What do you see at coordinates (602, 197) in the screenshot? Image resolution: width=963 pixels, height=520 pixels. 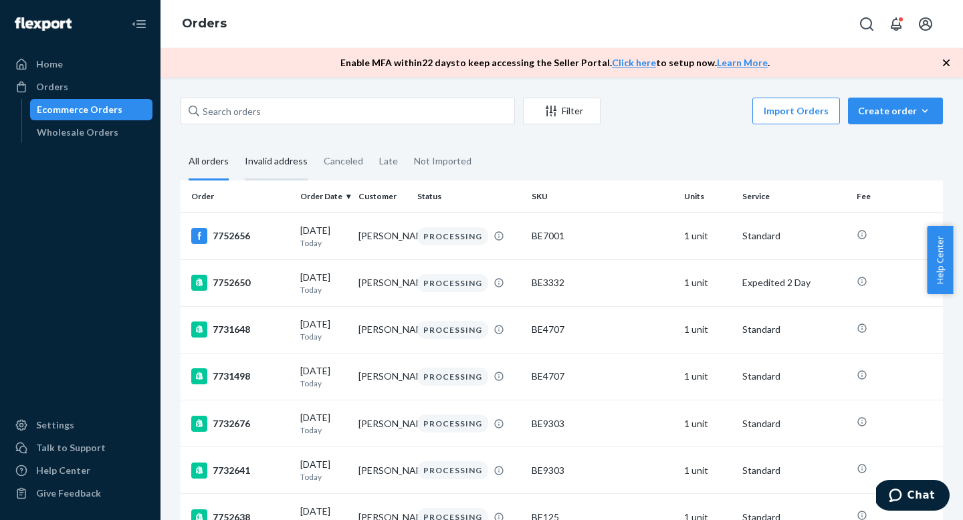 I see `th: SKU` at bounding box center [602, 197].